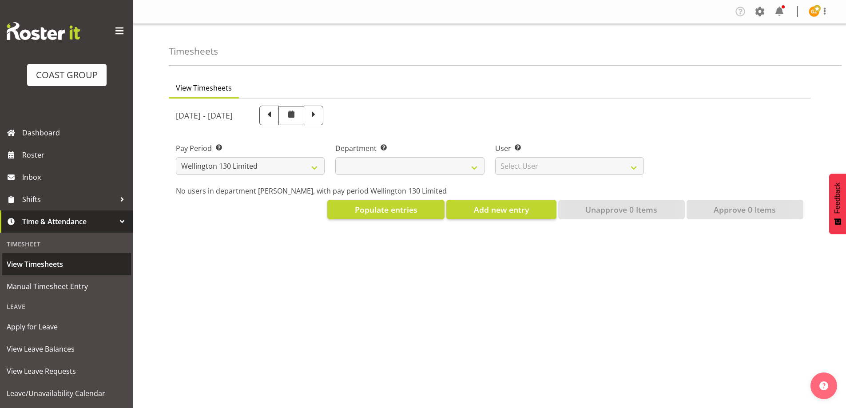  What do you see at coordinates (69, 199) in the screenshot?
I see `span: Shifts` at bounding box center [69, 199].